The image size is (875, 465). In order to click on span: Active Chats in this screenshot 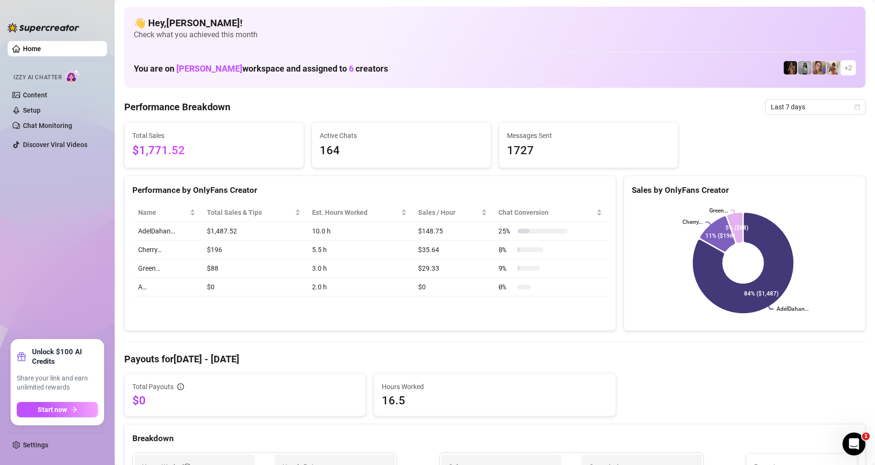, I will do `click(401, 136)`.